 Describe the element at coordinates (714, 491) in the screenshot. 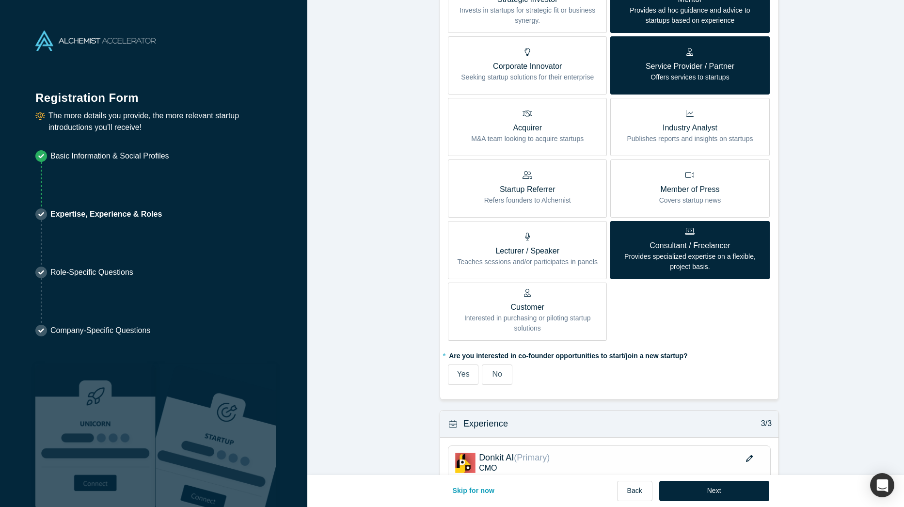

I see `button: Next` at that location.